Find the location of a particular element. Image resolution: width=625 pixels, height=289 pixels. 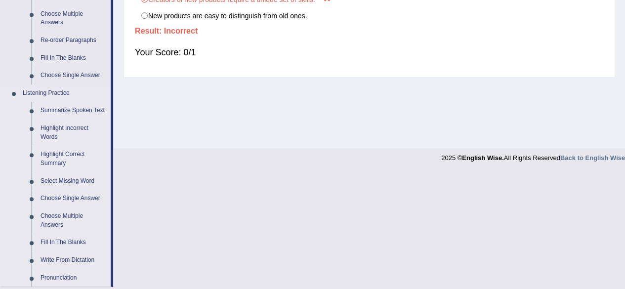

strong: Back to English Wise is located at coordinates (592, 157).